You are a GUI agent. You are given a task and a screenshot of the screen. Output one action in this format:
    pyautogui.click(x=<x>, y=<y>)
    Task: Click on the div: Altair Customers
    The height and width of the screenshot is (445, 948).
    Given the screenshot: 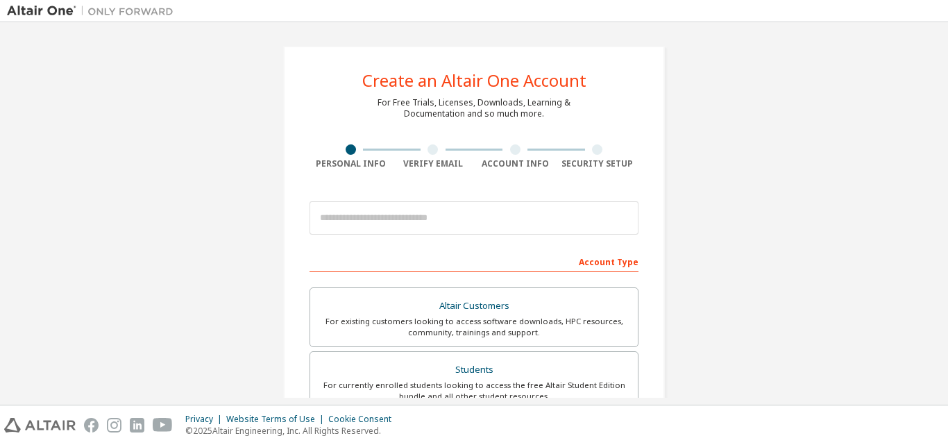 What is the action you would take?
    pyautogui.click(x=474, y=306)
    